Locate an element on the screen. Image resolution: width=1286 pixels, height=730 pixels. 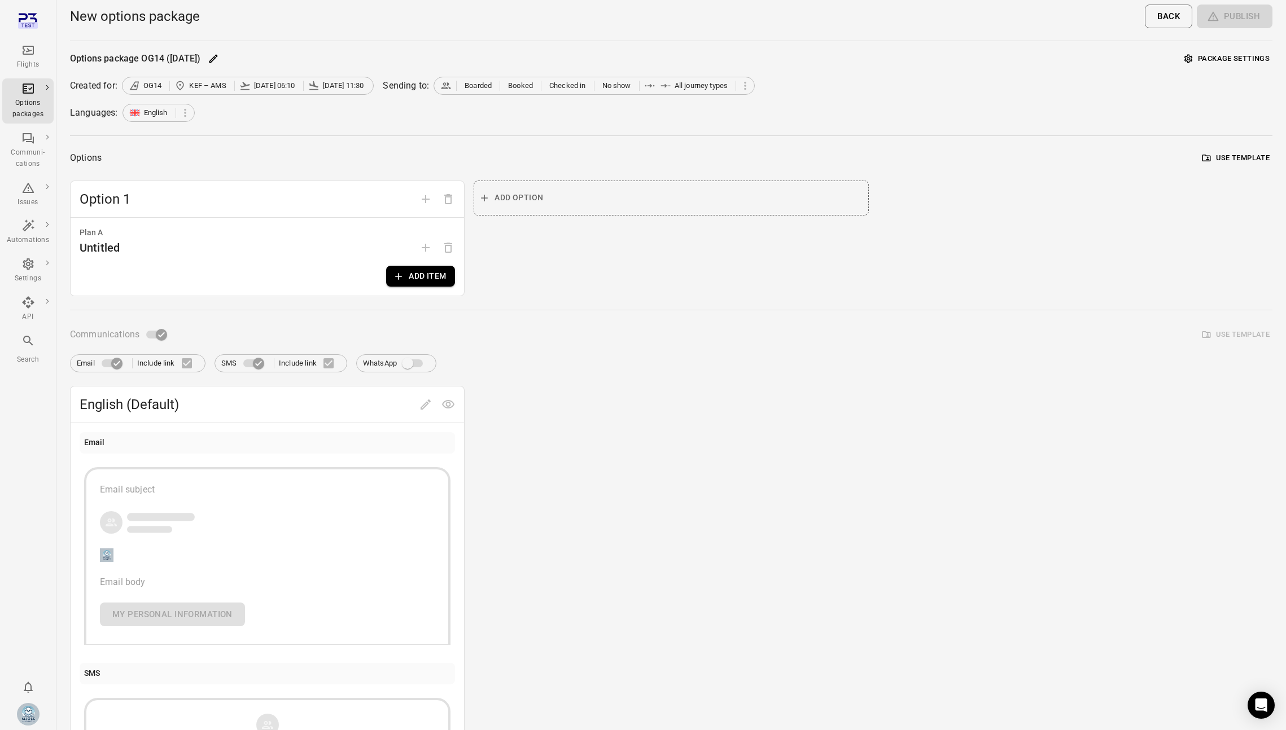
button: Use template is located at coordinates (1235, 158).